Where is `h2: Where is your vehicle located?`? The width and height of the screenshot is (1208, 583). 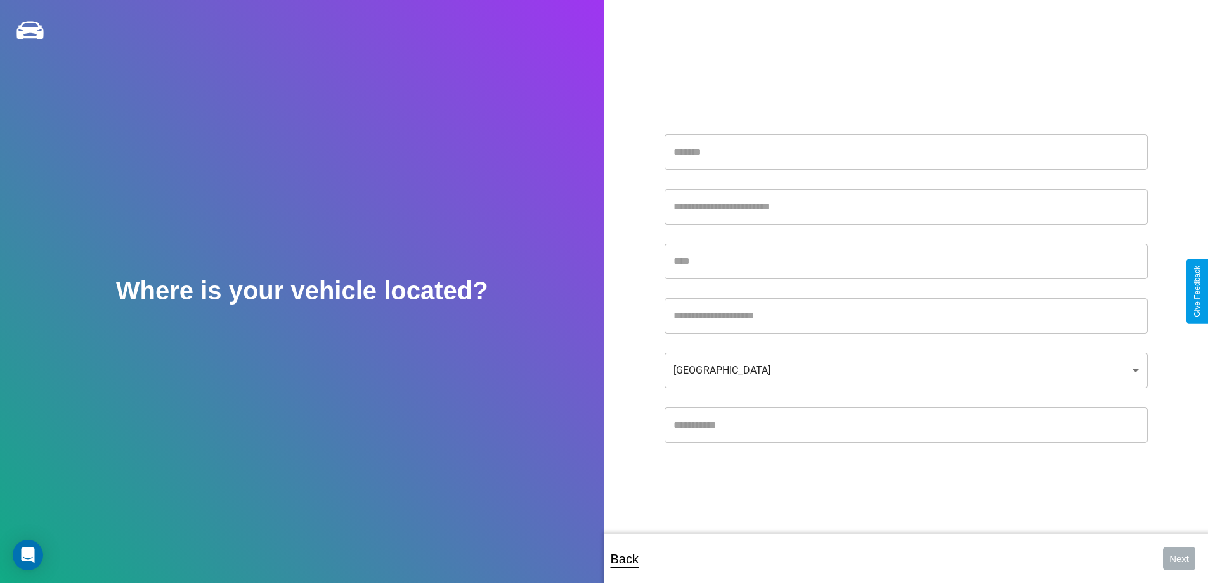 h2: Where is your vehicle located? is located at coordinates (302, 290).